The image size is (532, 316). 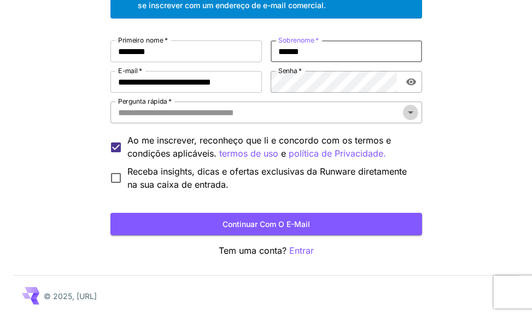 What do you see at coordinates (143, 101) in the screenshot?
I see `font: Pergunta rápida` at bounding box center [143, 101].